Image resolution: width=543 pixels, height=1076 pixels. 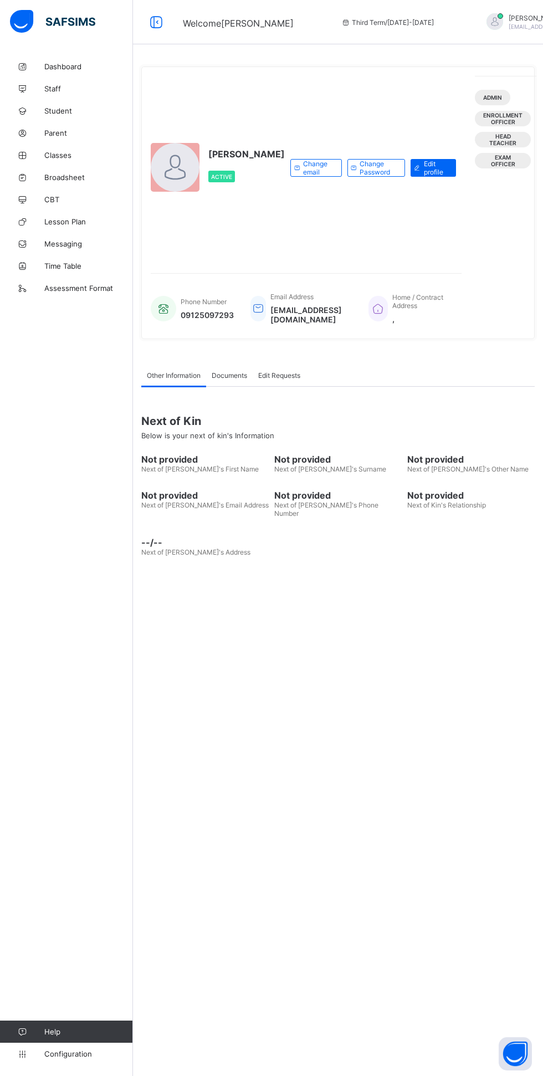 What do you see at coordinates (89, 266) in the screenshot?
I see `span: Time Table` at bounding box center [89, 266].